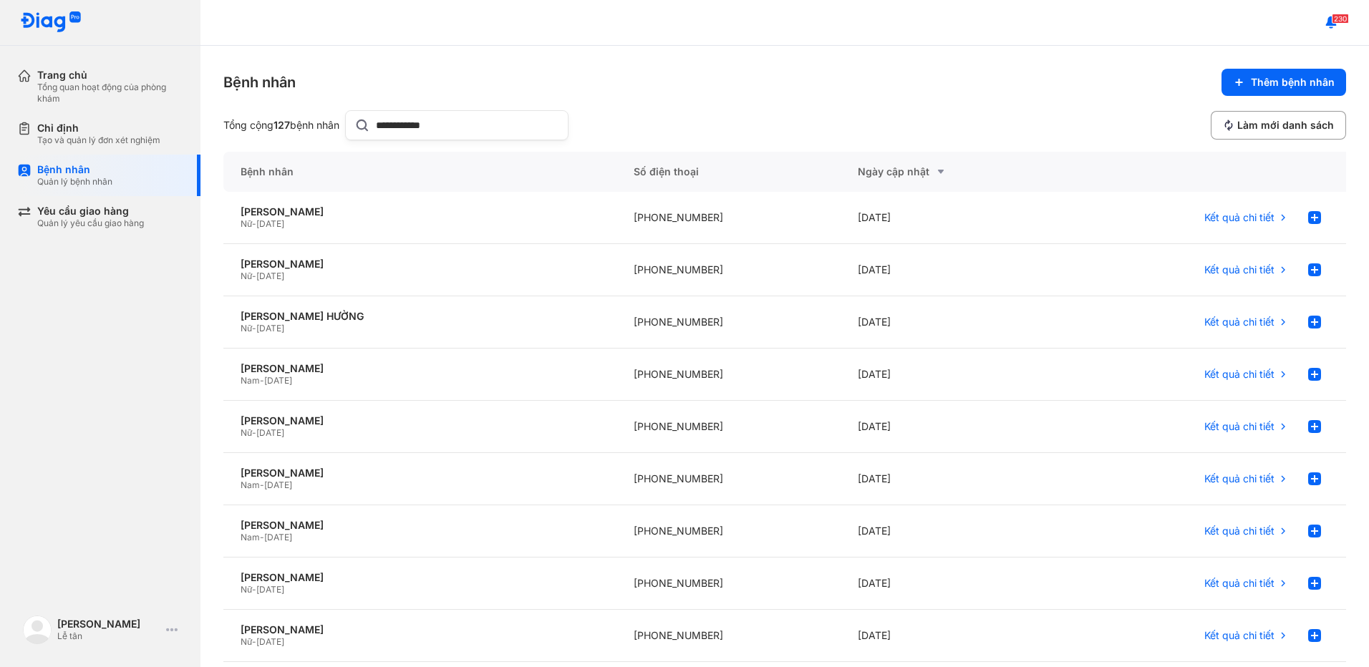 This screenshot has width=1369, height=667. I want to click on div: Tổng cộng bệnh nhân, so click(281, 125).